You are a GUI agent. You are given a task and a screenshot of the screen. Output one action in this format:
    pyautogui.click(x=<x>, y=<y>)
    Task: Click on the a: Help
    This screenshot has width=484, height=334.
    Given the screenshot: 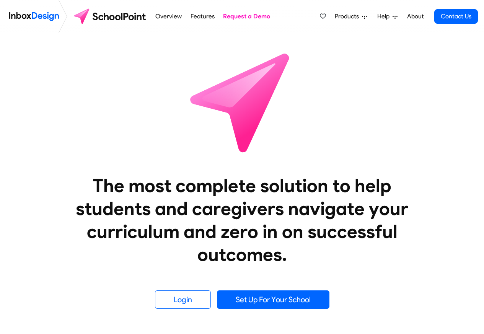 What is the action you would take?
    pyautogui.click(x=387, y=16)
    